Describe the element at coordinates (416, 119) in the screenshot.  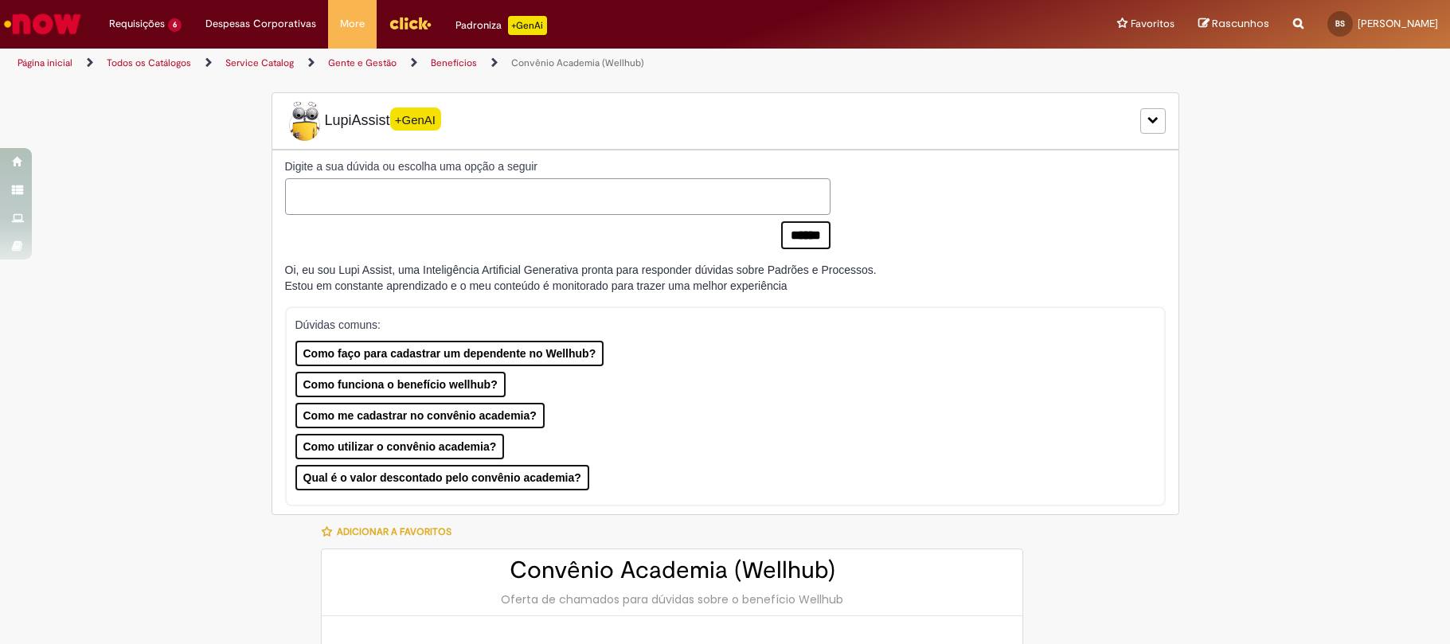
I see `span: +GenAI` at that location.